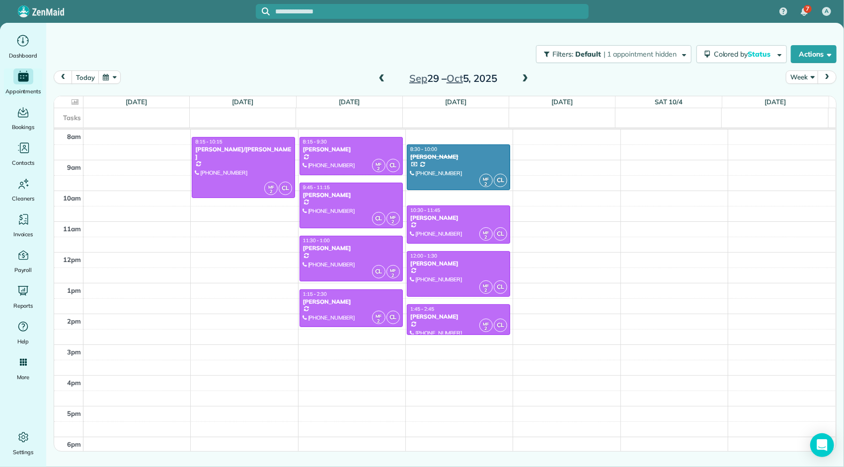 The height and width of the screenshot is (467, 844). I want to click on span: 10am, so click(72, 198).